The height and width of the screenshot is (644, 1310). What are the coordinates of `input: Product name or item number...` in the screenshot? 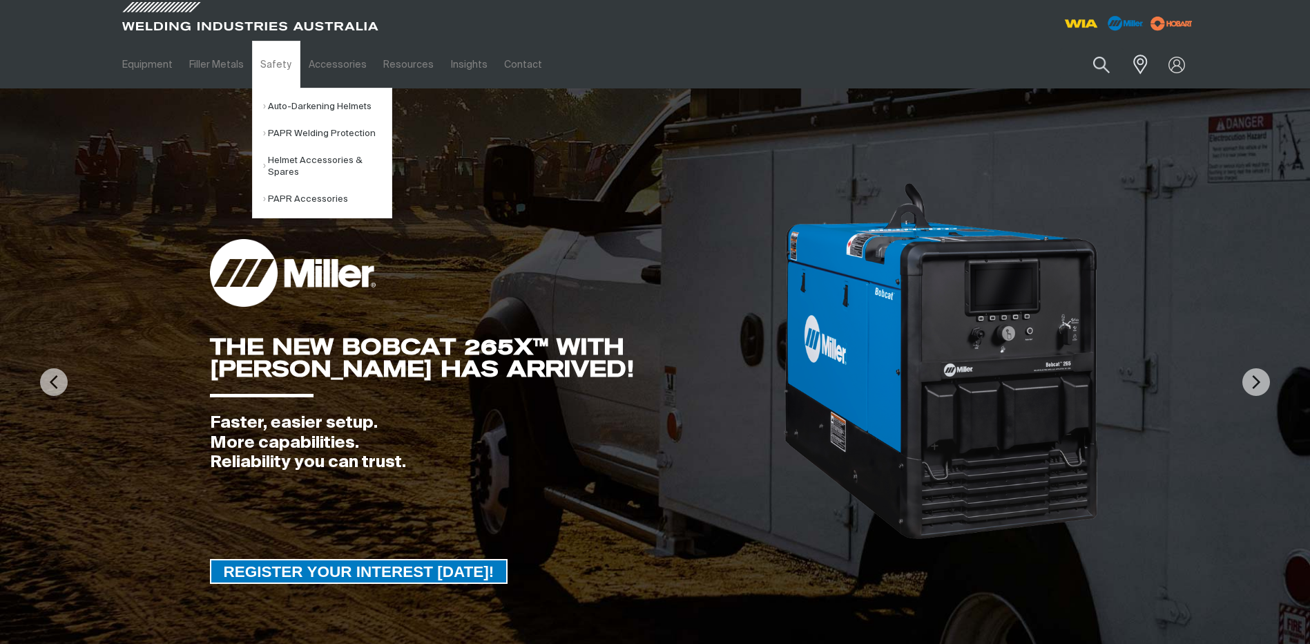 It's located at (1092, 64).